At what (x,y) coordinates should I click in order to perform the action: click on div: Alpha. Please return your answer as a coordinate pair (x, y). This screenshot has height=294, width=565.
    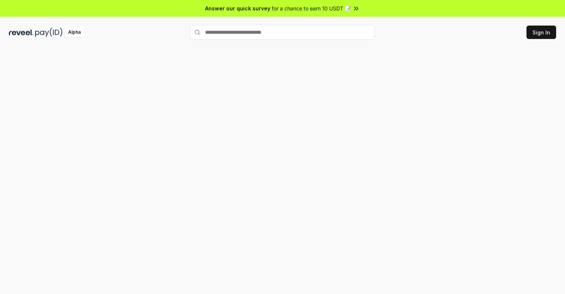
    Looking at the image, I should click on (74, 32).